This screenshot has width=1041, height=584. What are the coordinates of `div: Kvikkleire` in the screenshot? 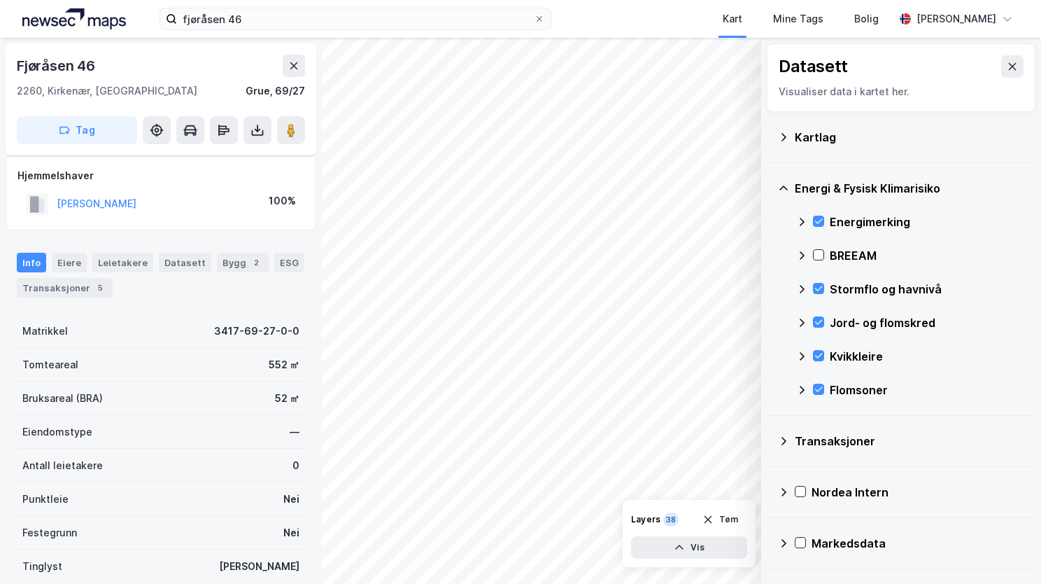 It's located at (927, 356).